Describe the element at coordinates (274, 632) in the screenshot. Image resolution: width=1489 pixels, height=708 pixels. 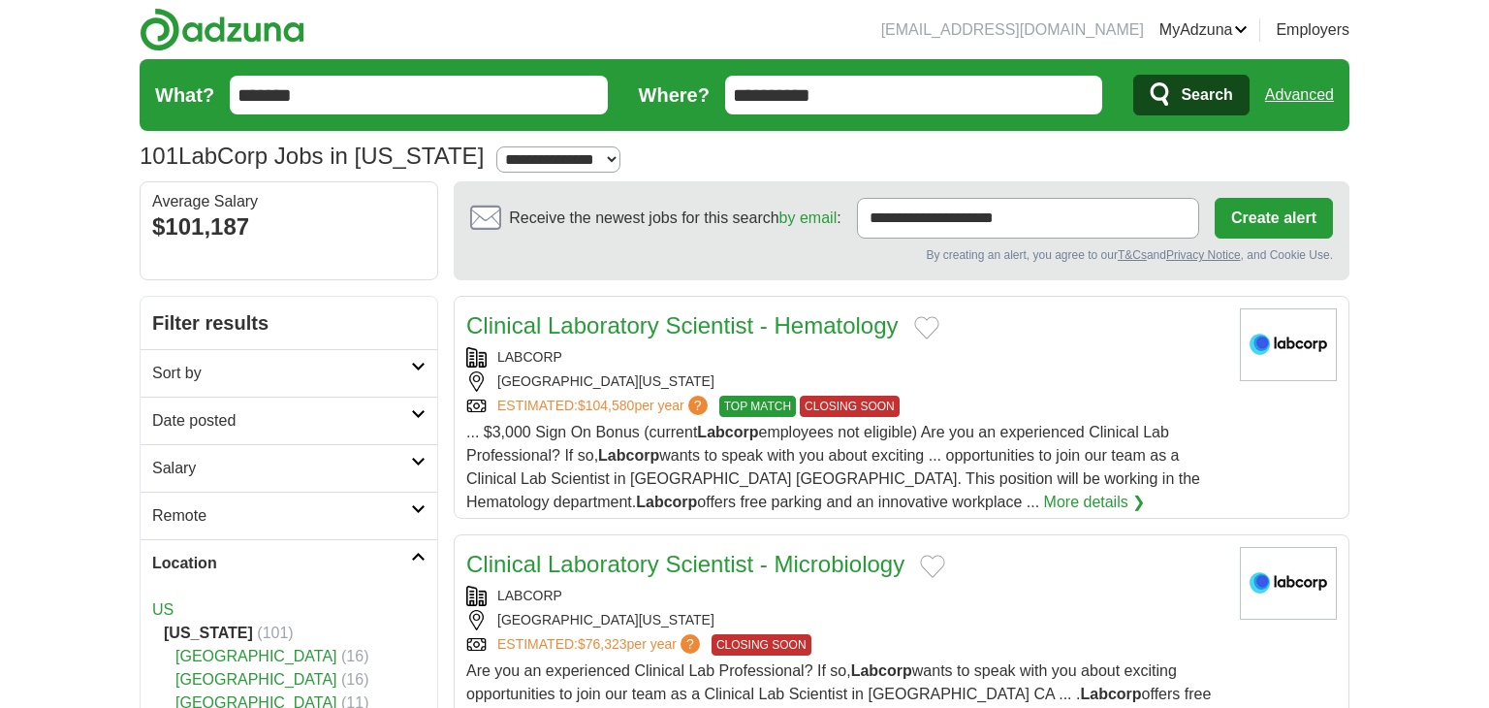
I see `span: (101)` at that location.